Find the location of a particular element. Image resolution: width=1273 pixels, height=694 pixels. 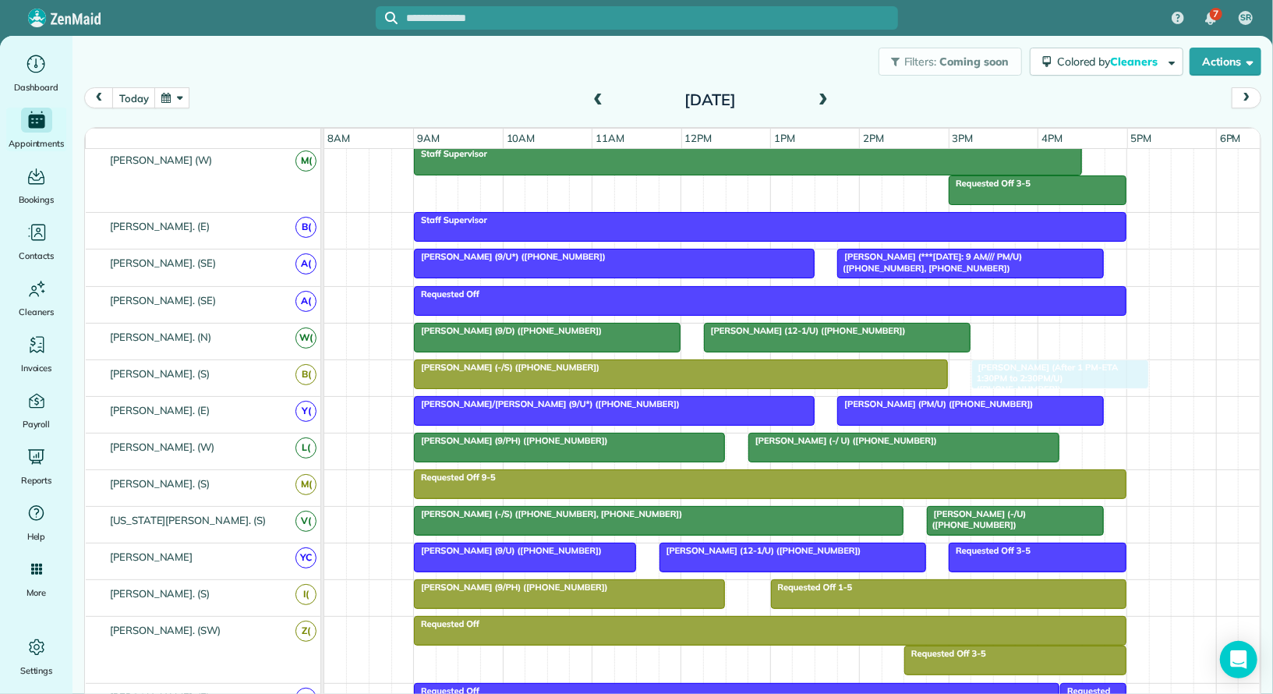

span: Z( is located at coordinates (306, 631).